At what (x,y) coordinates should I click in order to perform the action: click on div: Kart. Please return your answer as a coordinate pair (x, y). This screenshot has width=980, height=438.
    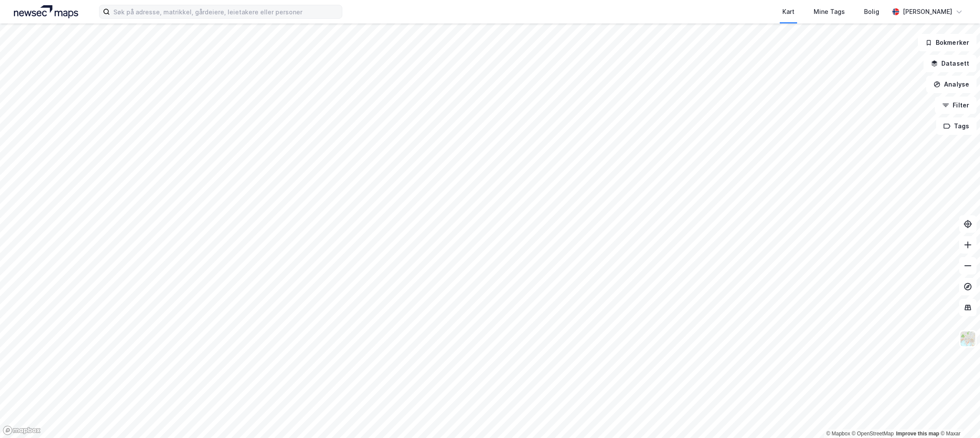
    Looking at the image, I should click on (789, 12).